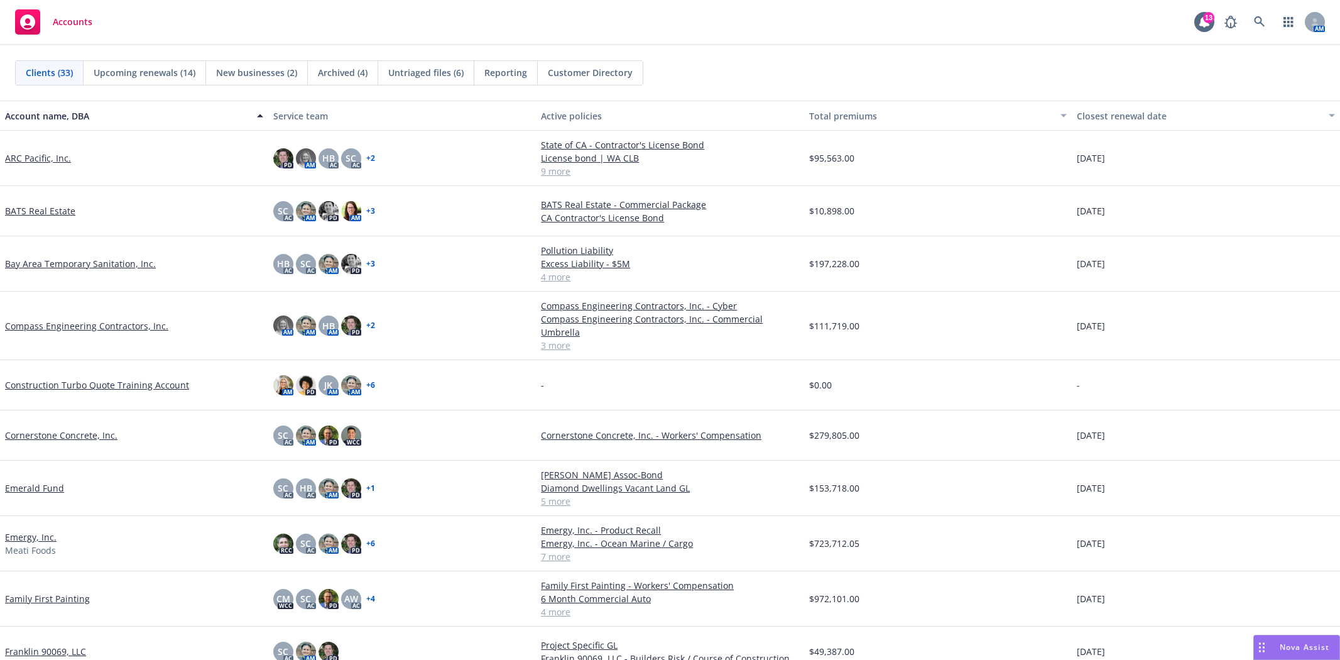  I want to click on div: Account name, DBA, so click(127, 116).